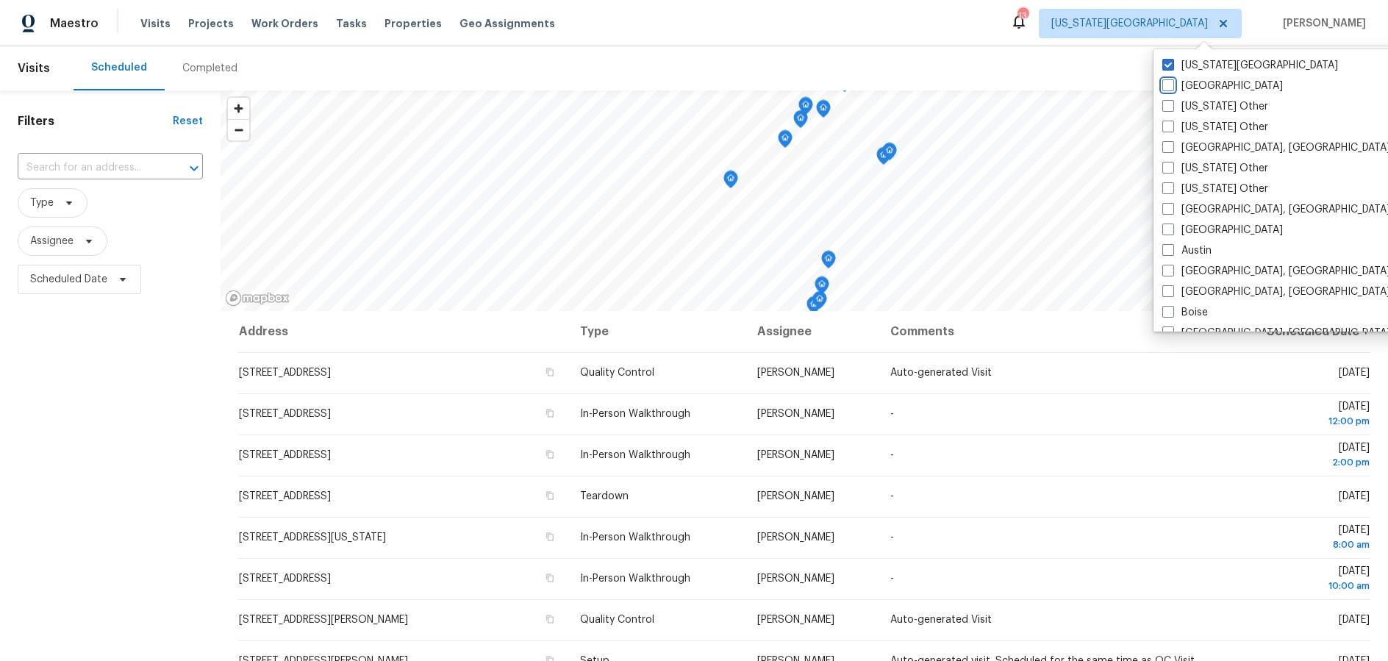  What do you see at coordinates (90, 168) in the screenshot?
I see `input: Search for an address...` at bounding box center [90, 168].